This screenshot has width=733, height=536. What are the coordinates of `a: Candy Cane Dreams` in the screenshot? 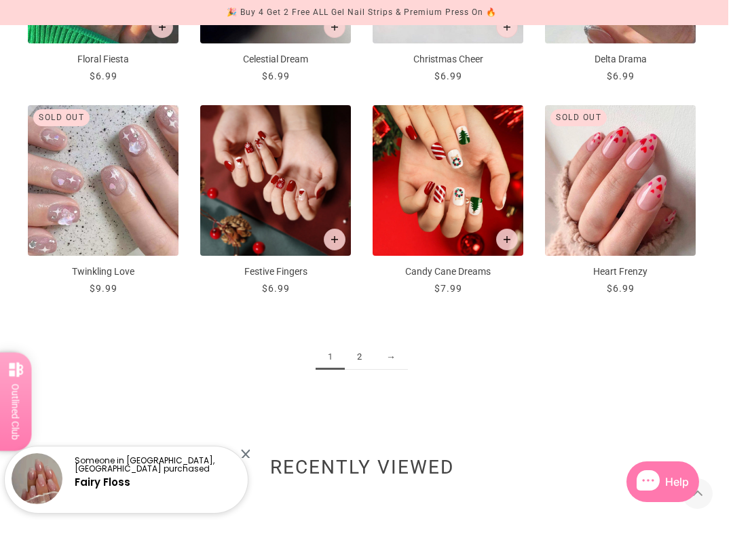 It's located at (448, 200).